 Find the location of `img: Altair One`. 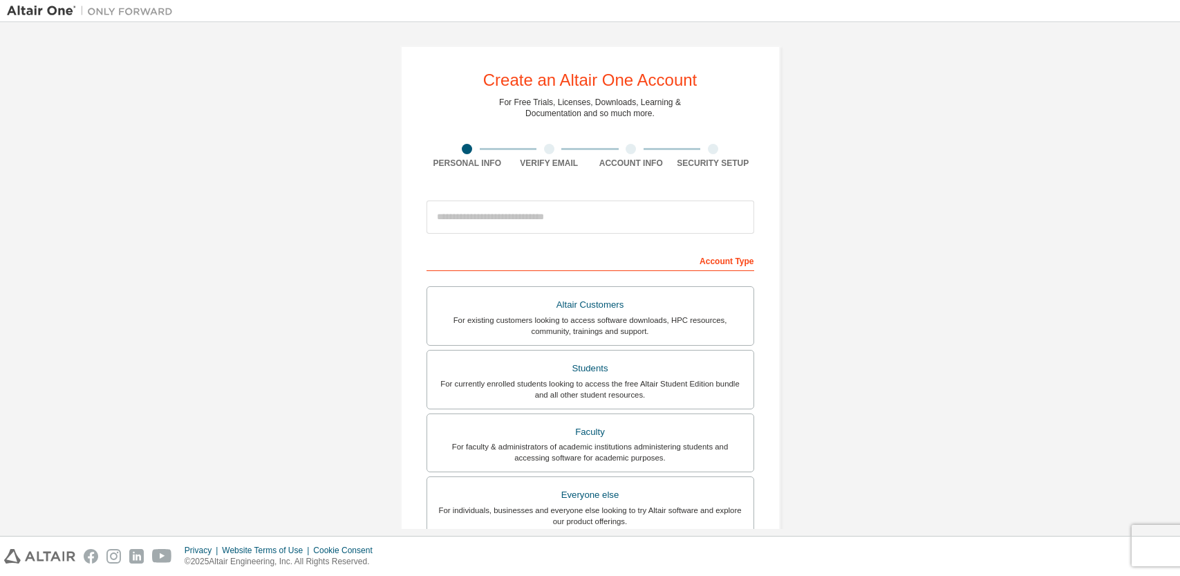

img: Altair One is located at coordinates (93, 11).